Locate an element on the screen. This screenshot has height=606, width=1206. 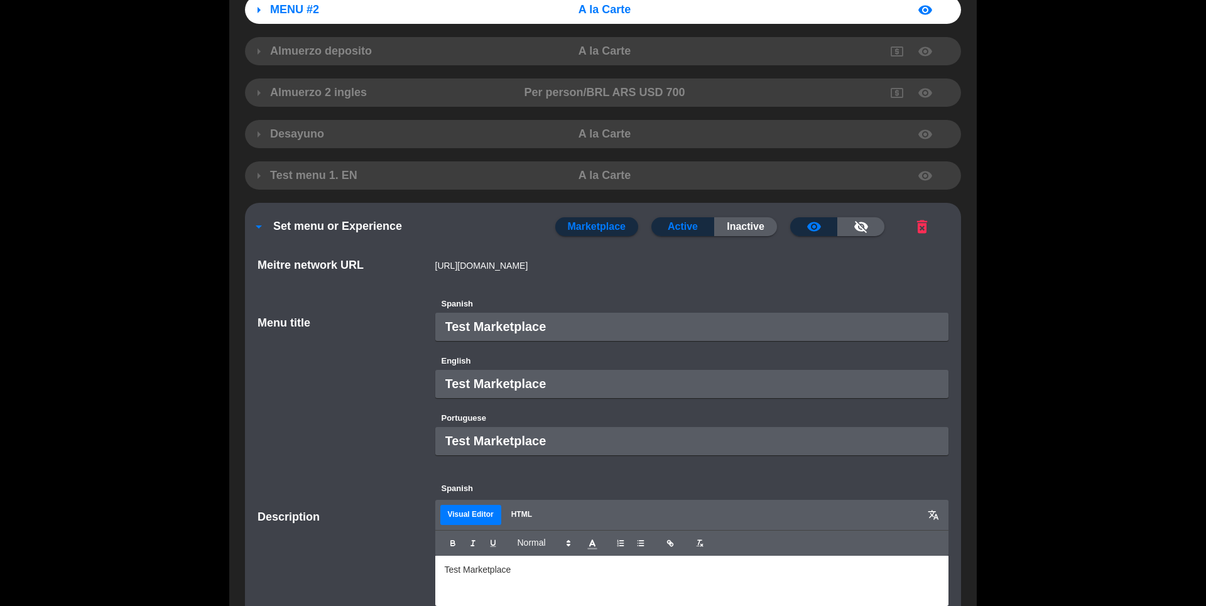
button: delete_forever is located at coordinates (921, 226).